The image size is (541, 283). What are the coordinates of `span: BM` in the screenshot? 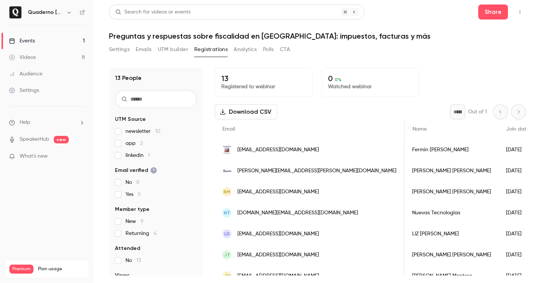 It's located at (227, 192).